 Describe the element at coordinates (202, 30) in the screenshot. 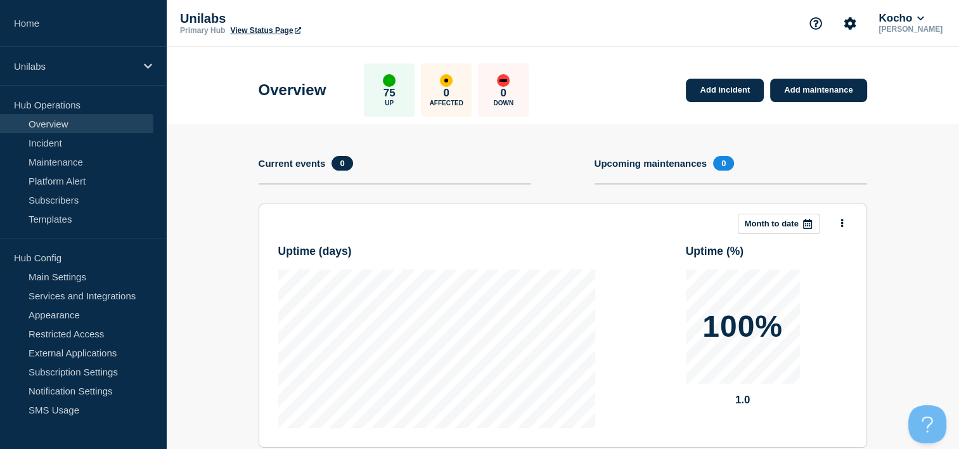

I see `p: Primary Hub` at that location.